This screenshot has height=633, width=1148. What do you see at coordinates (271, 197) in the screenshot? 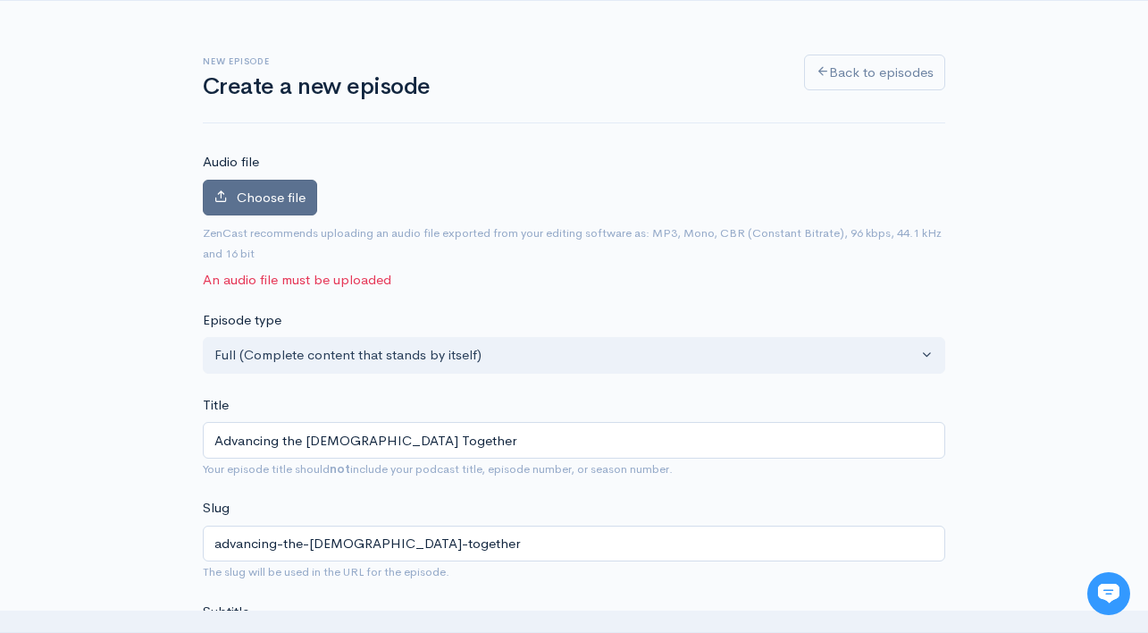
I see `span: Choose file` at bounding box center [271, 197].